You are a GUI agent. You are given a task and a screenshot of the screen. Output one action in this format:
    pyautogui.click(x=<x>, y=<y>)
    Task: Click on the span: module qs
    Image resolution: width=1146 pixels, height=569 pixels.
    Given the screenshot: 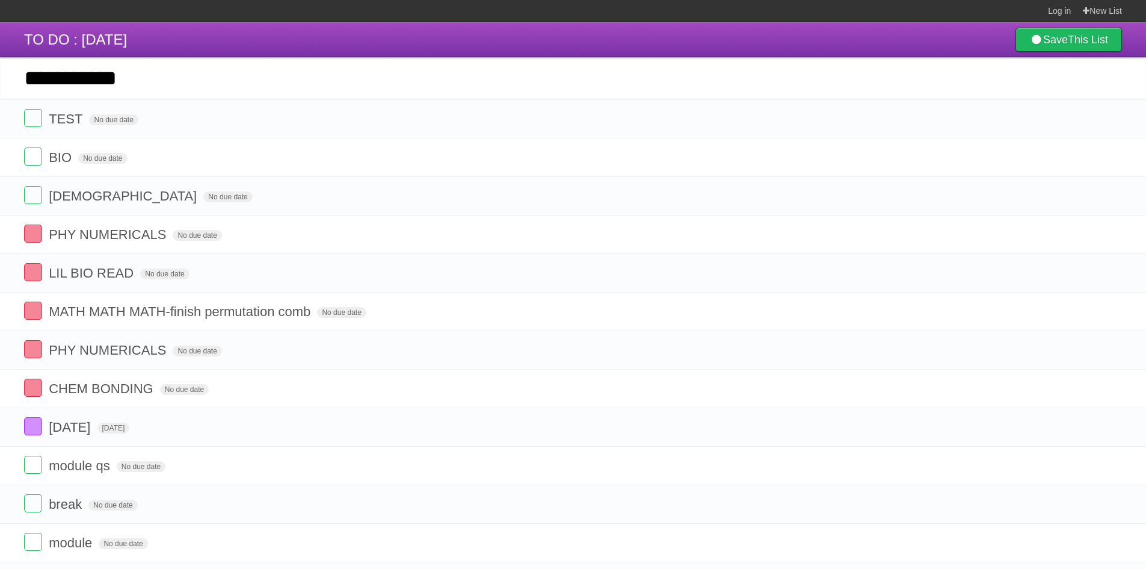 What is the action you would take?
    pyautogui.click(x=81, y=465)
    